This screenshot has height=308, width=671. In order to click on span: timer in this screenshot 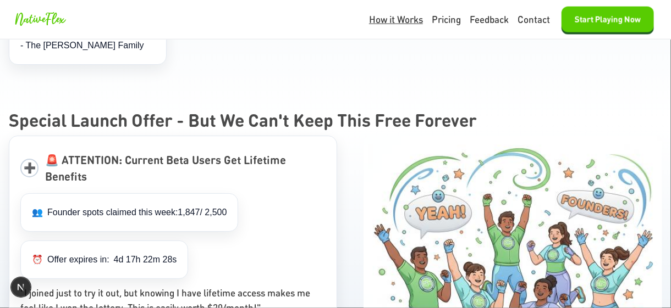, I will do `click(37, 260)`.